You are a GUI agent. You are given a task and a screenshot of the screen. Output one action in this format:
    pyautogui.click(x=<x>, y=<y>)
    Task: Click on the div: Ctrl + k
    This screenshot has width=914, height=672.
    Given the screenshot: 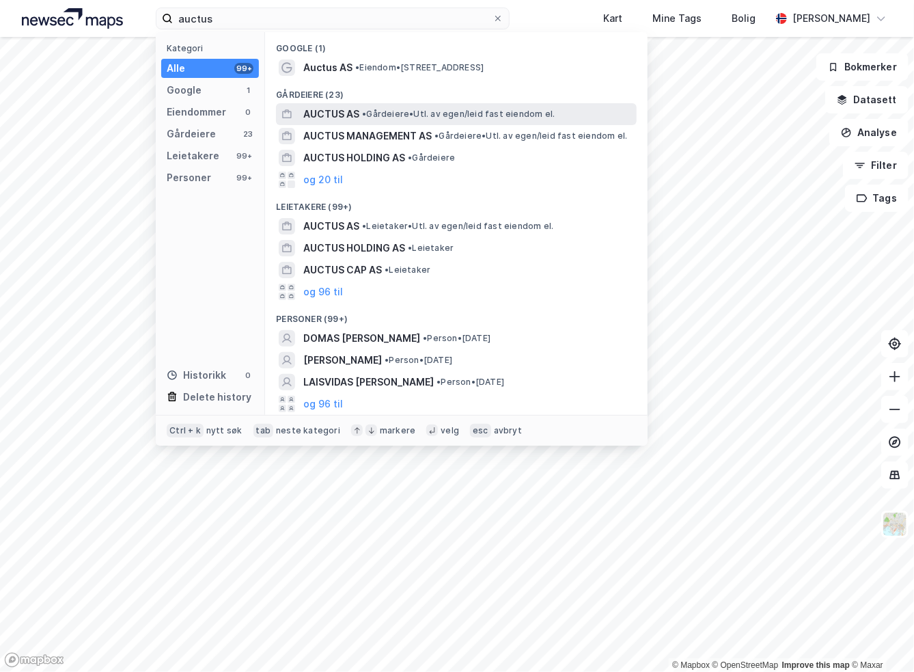 What is the action you would take?
    pyautogui.click(x=185, y=430)
    